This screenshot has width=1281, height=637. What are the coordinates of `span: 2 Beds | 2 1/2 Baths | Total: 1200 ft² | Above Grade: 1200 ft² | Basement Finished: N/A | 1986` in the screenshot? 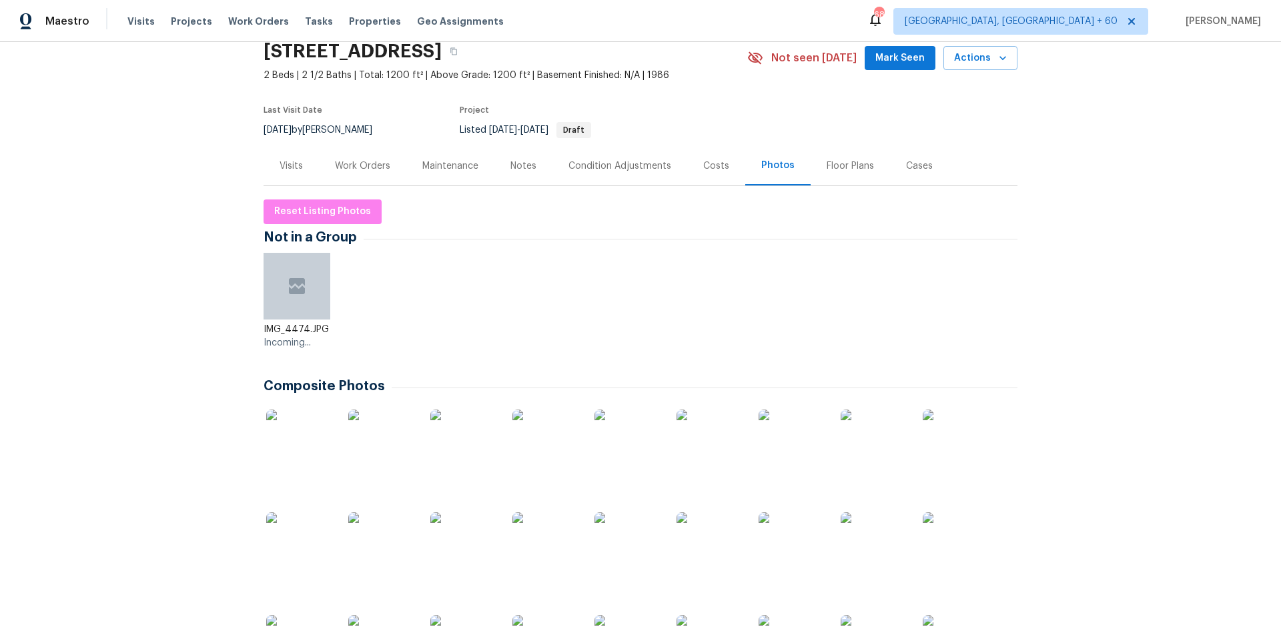 It's located at (505, 75).